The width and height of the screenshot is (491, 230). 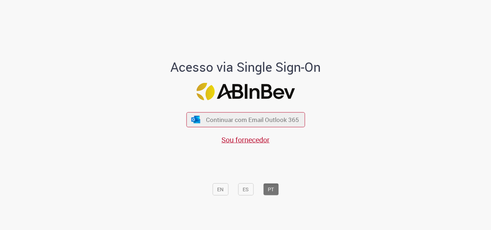 What do you see at coordinates (252, 120) in the screenshot?
I see `span: Continuar com Email Outlook 365` at bounding box center [252, 120].